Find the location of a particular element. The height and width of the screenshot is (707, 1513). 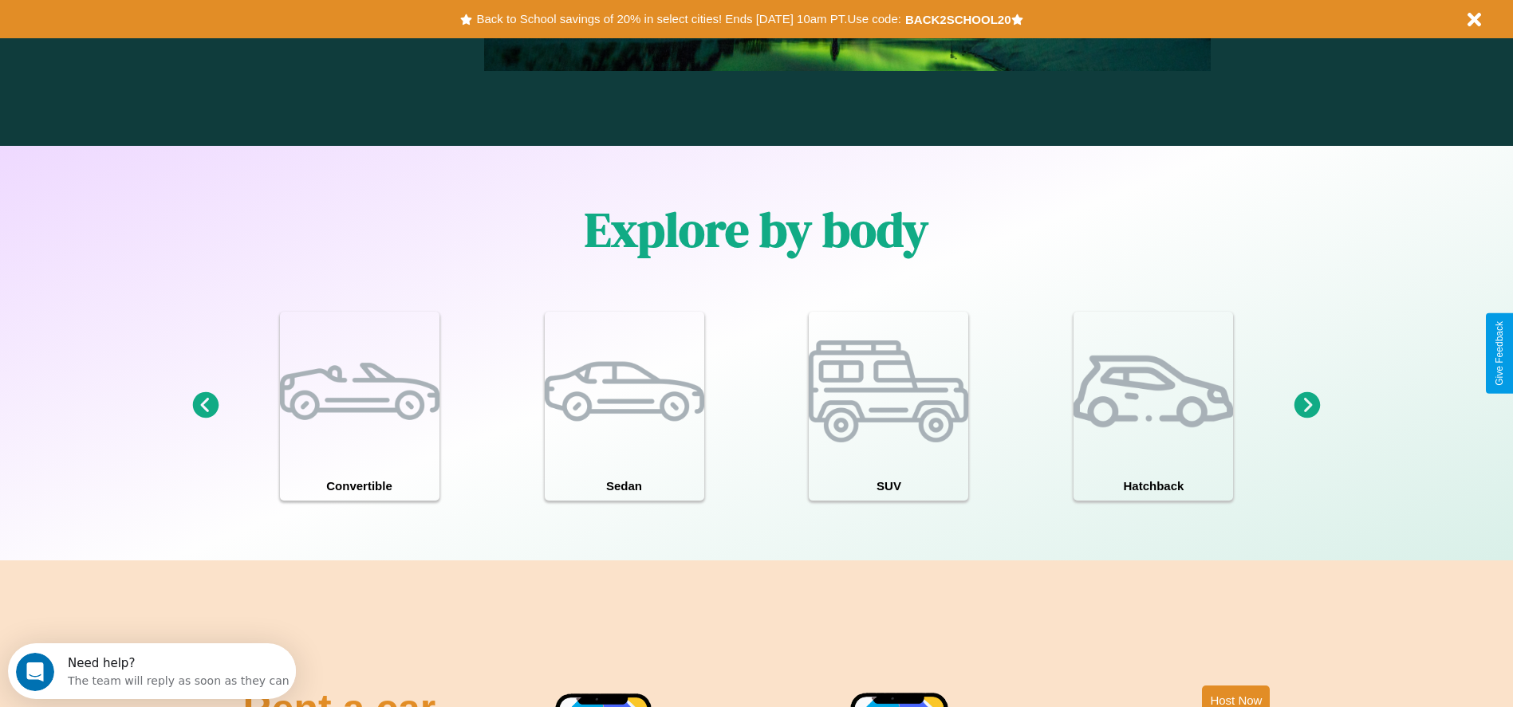

h4: SUV is located at coordinates (888, 486).